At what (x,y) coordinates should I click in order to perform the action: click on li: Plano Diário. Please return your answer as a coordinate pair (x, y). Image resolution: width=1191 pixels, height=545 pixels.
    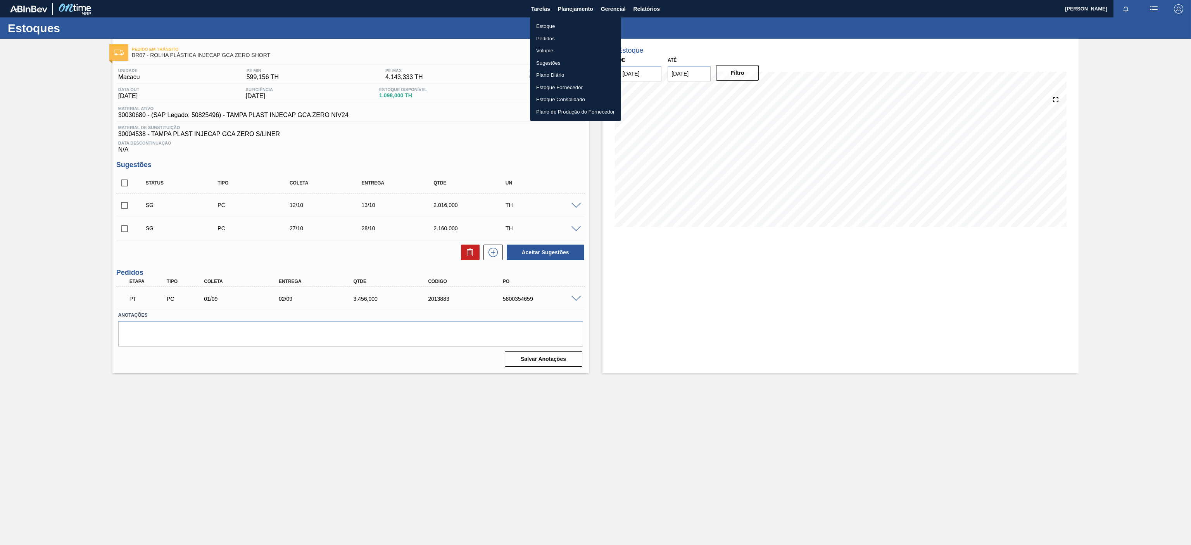
    Looking at the image, I should click on (575, 75).